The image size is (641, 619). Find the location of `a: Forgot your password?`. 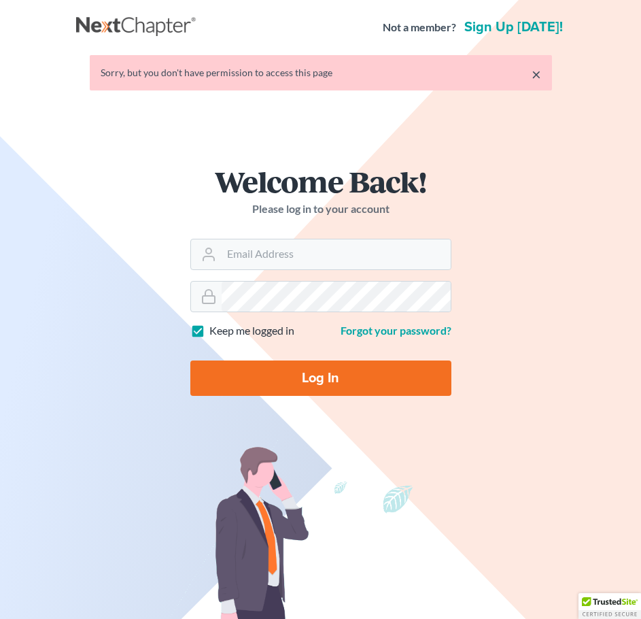

a: Forgot your password? is located at coordinates (396, 330).